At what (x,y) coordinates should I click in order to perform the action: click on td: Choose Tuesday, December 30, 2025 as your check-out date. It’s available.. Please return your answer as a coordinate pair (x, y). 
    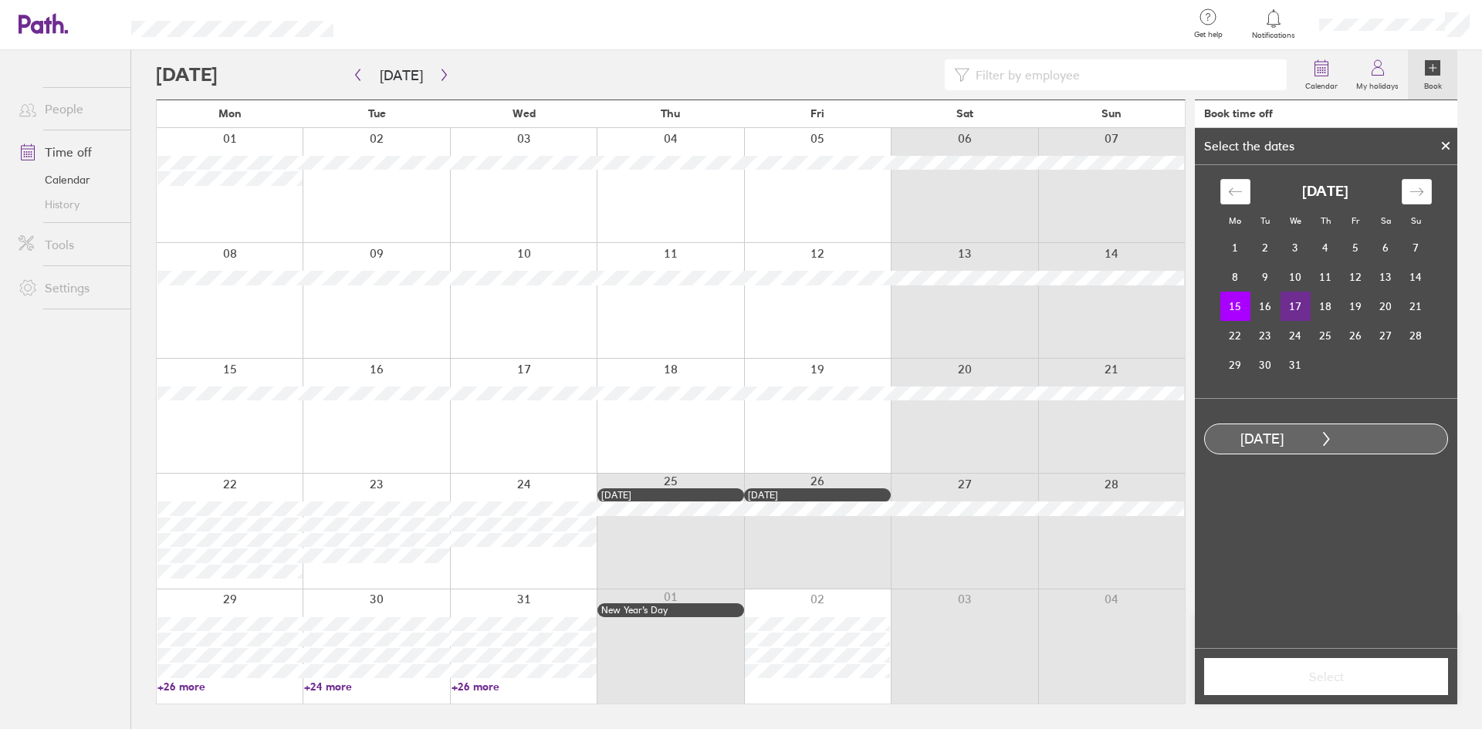
    Looking at the image, I should click on (1265, 365).